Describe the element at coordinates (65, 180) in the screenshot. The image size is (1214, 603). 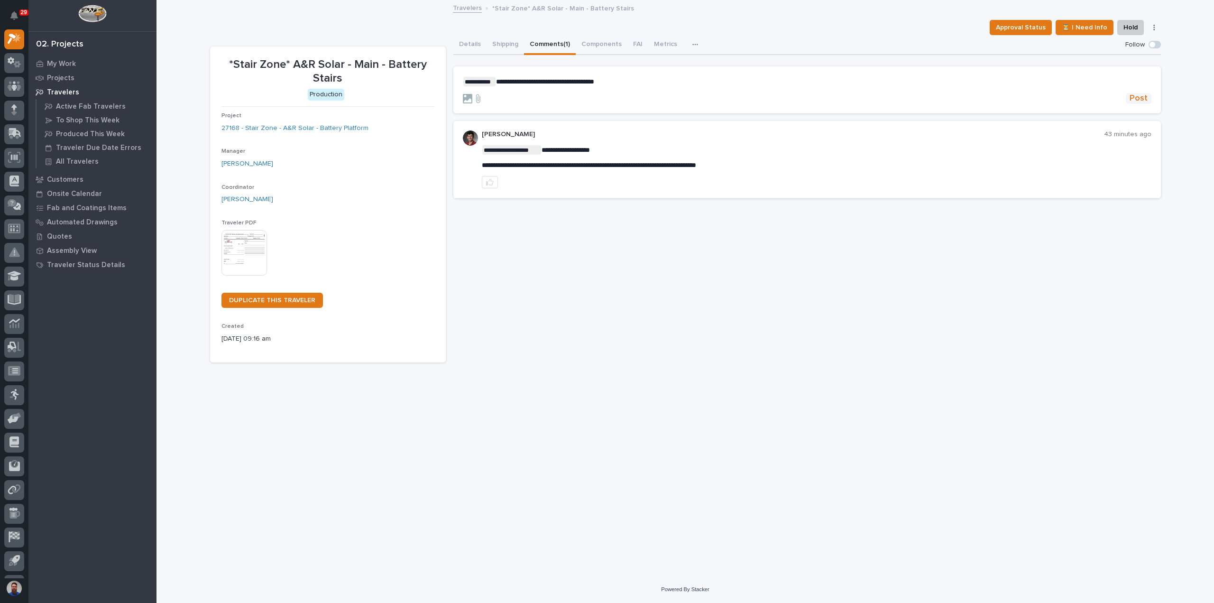
I see `p: Customers` at that location.